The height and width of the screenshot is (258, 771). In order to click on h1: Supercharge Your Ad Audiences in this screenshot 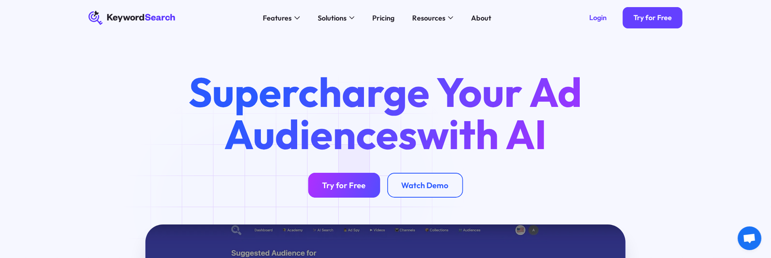, I will do `click(385, 113)`.